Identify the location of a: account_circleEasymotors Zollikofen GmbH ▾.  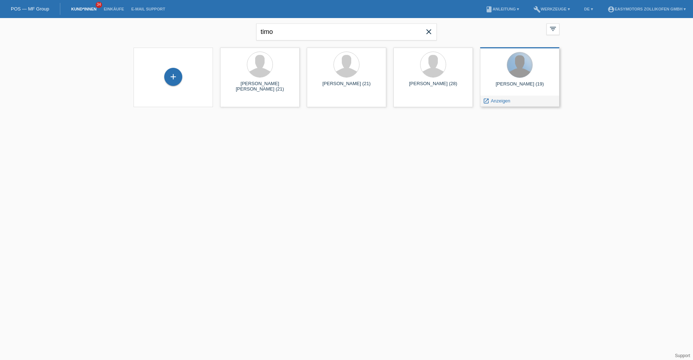
(646, 9).